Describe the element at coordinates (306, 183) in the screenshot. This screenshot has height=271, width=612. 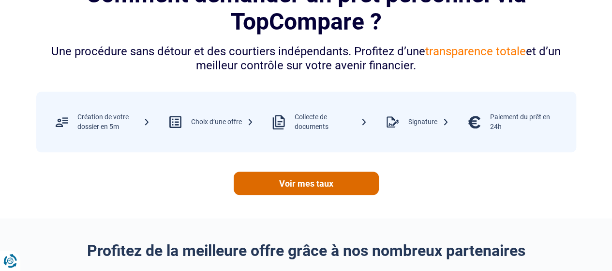
I see `a: Voir mes taux` at that location.